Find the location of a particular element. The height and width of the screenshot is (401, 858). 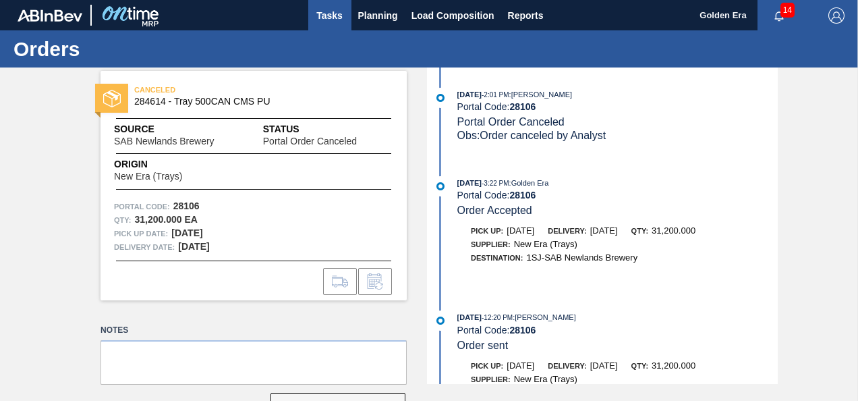

strong: 31,200.000 EA is located at coordinates (165, 219).